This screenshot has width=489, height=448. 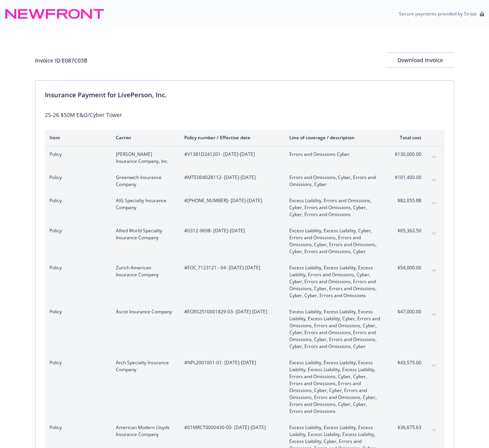 I want to click on span: Allied World Specialty Insurance Company, so click(x=144, y=234).